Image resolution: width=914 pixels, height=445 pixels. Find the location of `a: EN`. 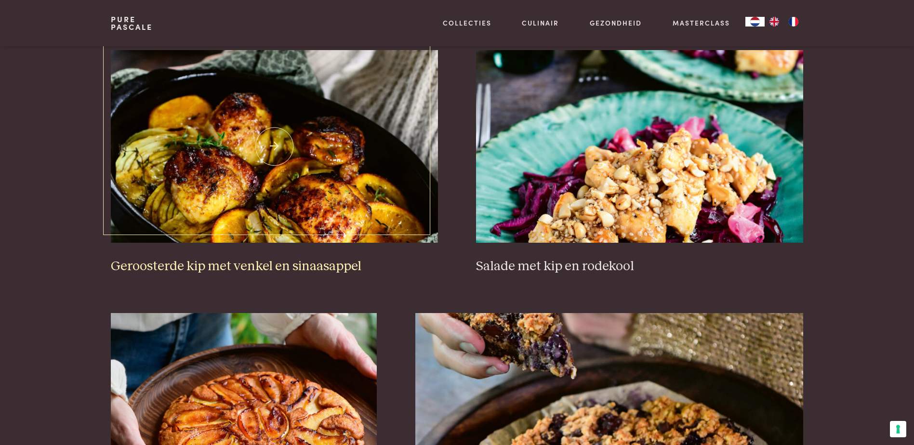

a: EN is located at coordinates (774, 22).